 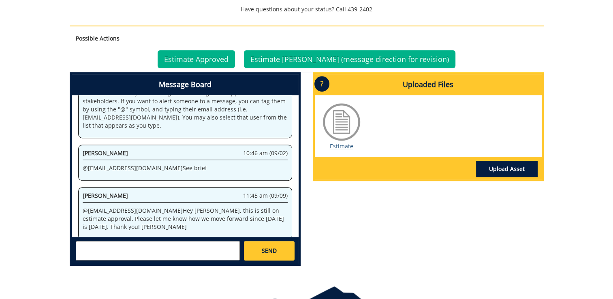 What do you see at coordinates (196, 59) in the screenshot?
I see `a: Estimate Approved` at bounding box center [196, 59].